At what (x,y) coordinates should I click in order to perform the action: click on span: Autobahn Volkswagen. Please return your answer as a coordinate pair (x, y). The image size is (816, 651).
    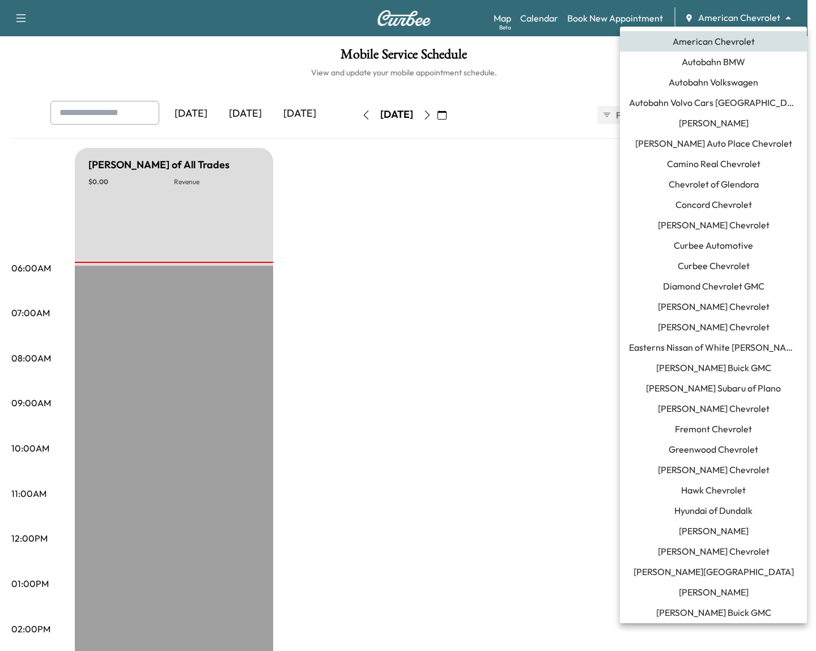
    Looking at the image, I should click on (713, 82).